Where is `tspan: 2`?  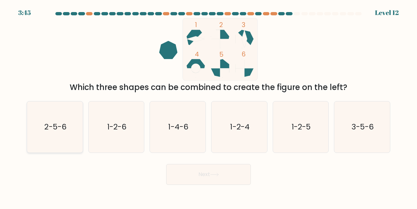 tspan: 2 is located at coordinates (221, 25).